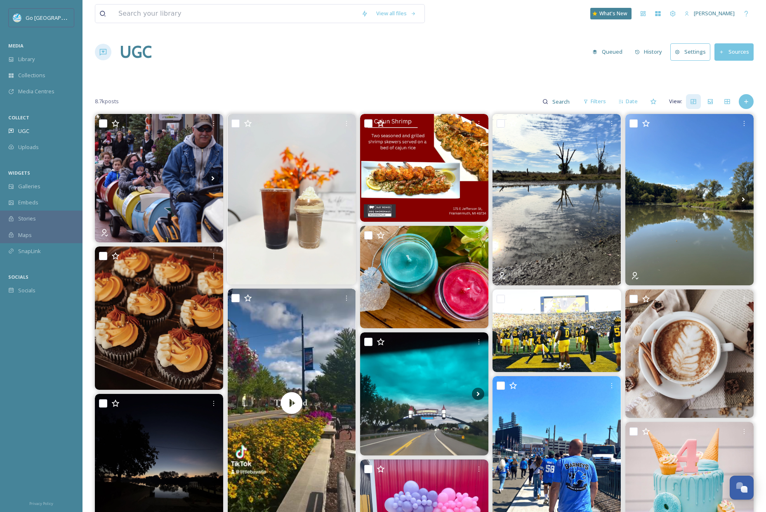 The image size is (766, 512). I want to click on span: Collections, so click(32, 75).